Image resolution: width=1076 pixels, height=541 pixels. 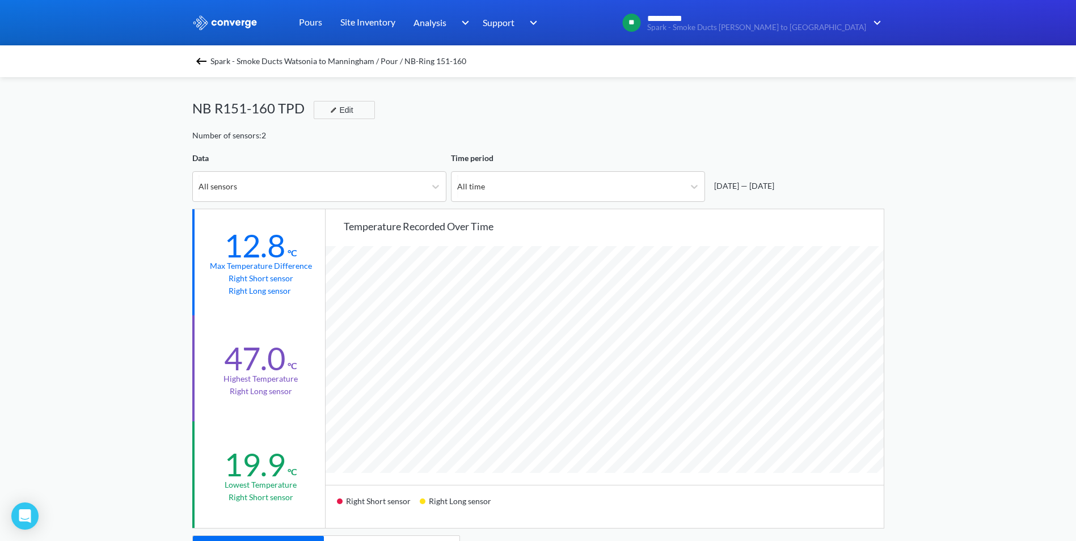 What do you see at coordinates (333, 110) in the screenshot?
I see `img: edit-icon.svg` at bounding box center [333, 110].